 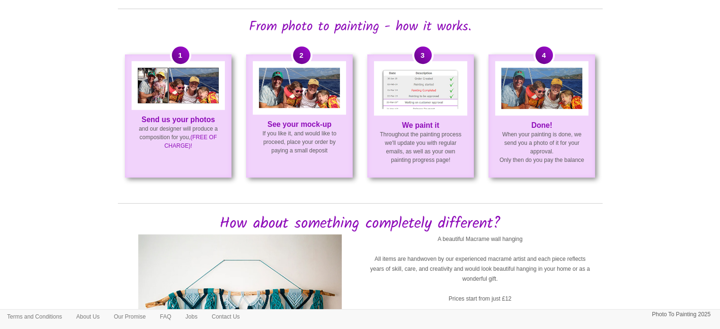 I want to click on img: Original Photo, so click(x=178, y=85).